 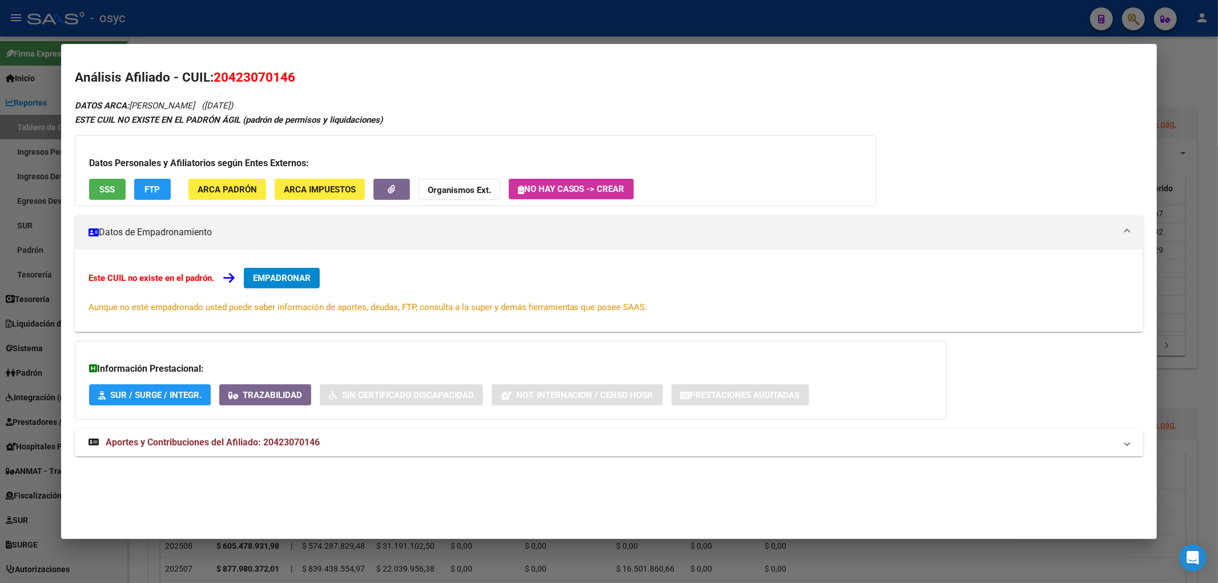 What do you see at coordinates (320, 189) in the screenshot?
I see `button: ARCA Impuestos` at bounding box center [320, 189].